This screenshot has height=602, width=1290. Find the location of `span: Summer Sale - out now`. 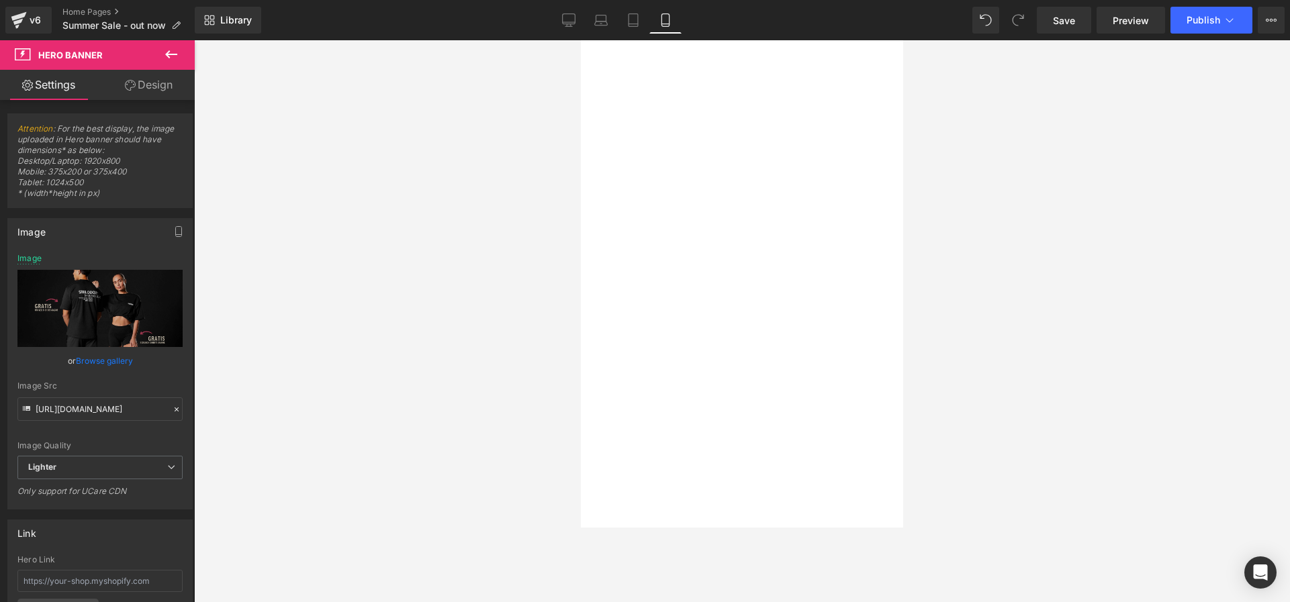

span: Summer Sale - out now is located at coordinates (114, 26).